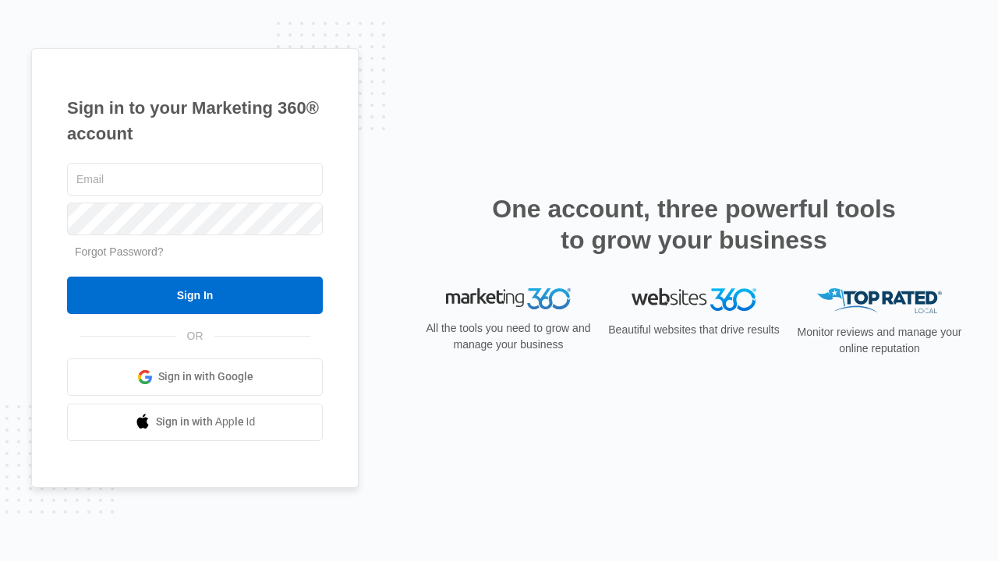 The height and width of the screenshot is (561, 998). I want to click on a: Forgot Password?, so click(119, 252).